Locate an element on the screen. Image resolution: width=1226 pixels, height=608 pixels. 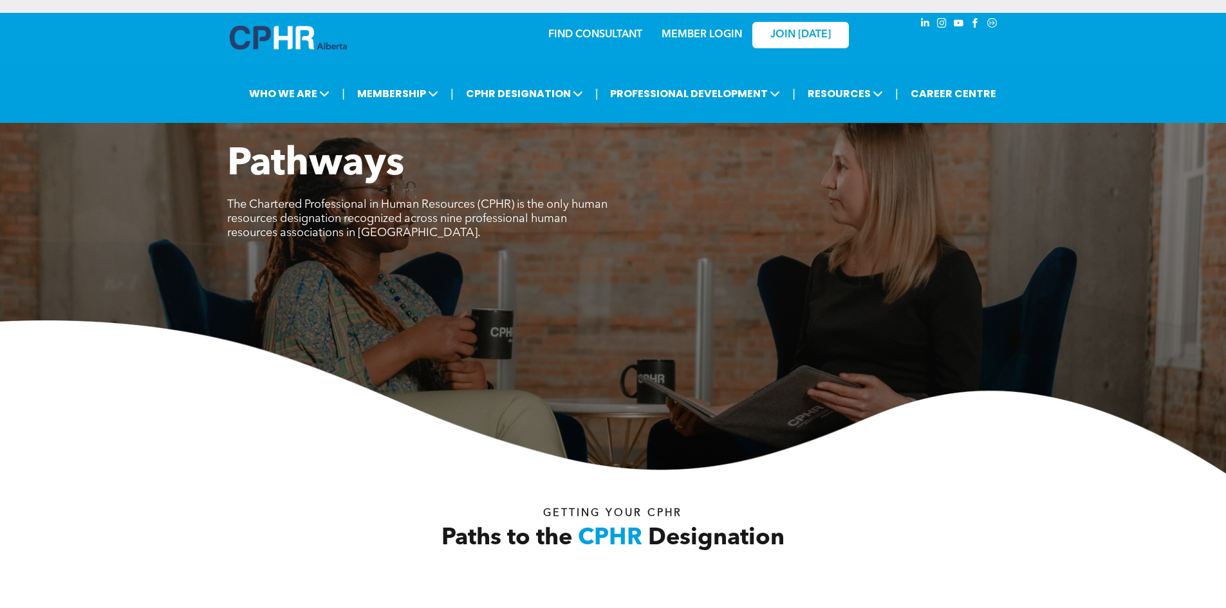
span: Designation is located at coordinates (716, 539).